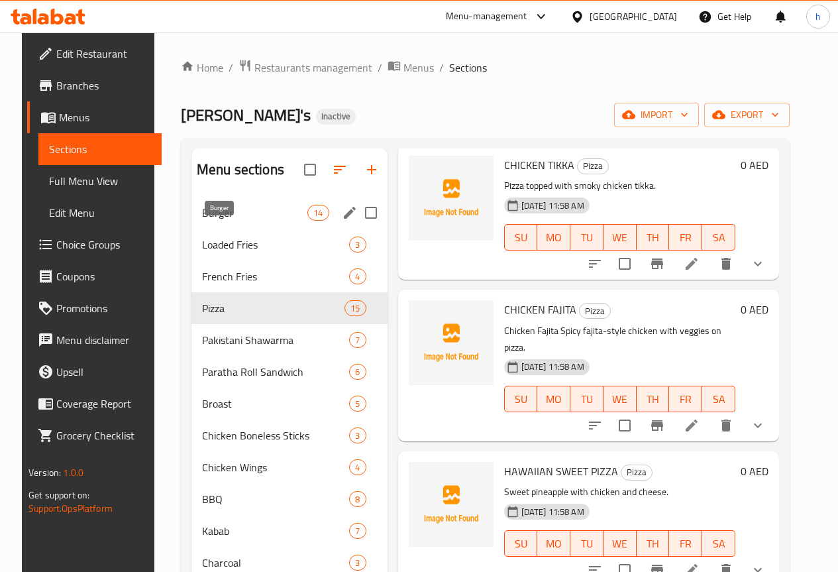  Describe the element at coordinates (276, 435) in the screenshot. I see `div: Chicken Boneless Sticks` at that location.